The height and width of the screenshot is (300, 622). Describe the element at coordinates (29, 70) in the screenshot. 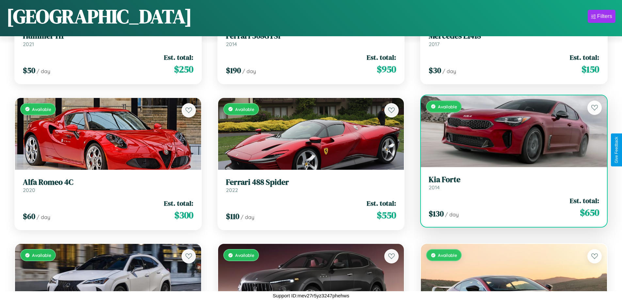

I see `span: $ 50` at that location.